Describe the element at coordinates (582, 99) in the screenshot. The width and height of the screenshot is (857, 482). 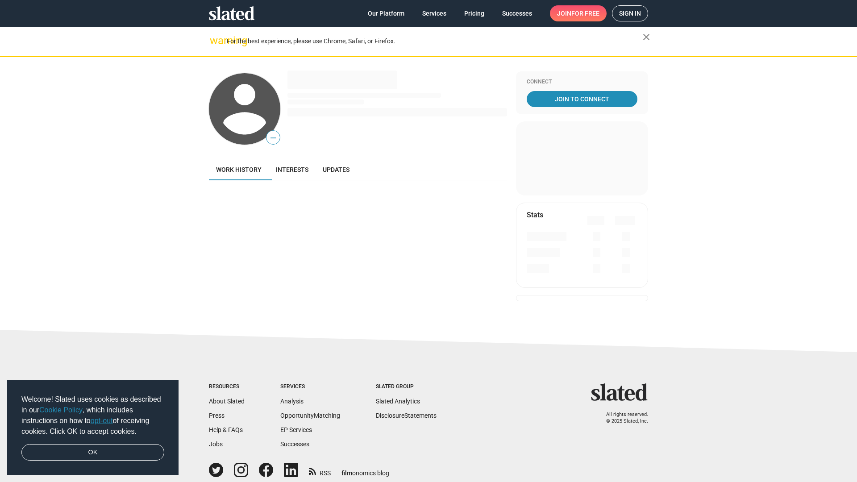
I see `span: Join To Connect` at that location.